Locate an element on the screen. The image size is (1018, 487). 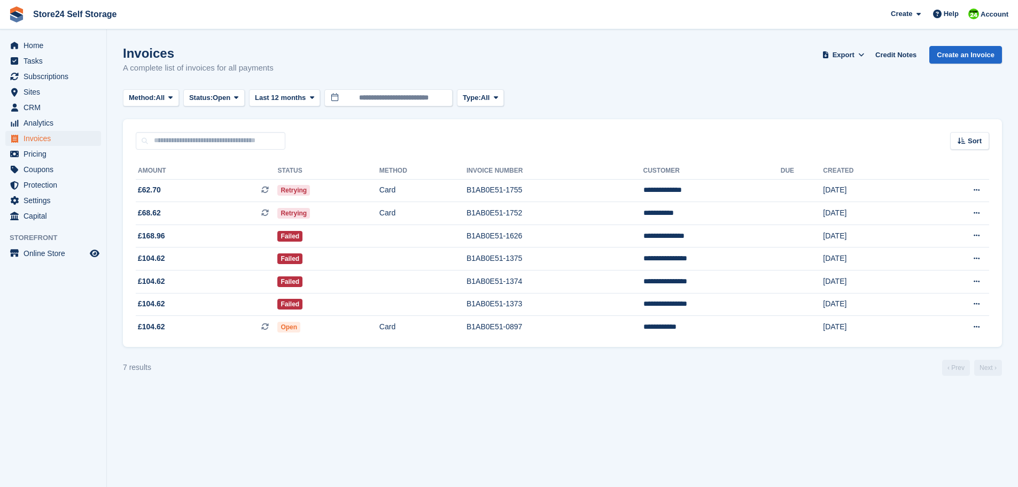
span: Create is located at coordinates (901, 14).